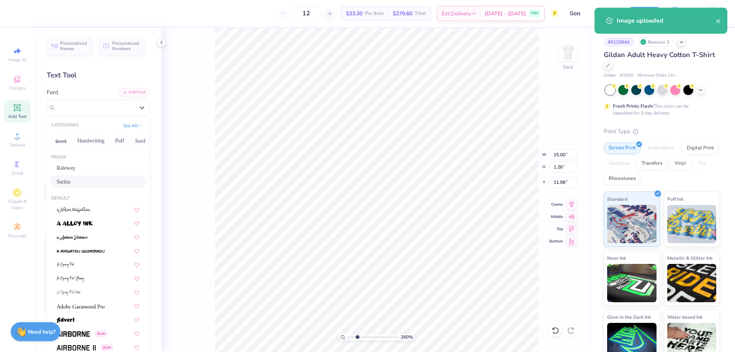 The image size is (735, 352). Describe the element at coordinates (66, 168) in the screenshot. I see `span: Raleway` at that location.